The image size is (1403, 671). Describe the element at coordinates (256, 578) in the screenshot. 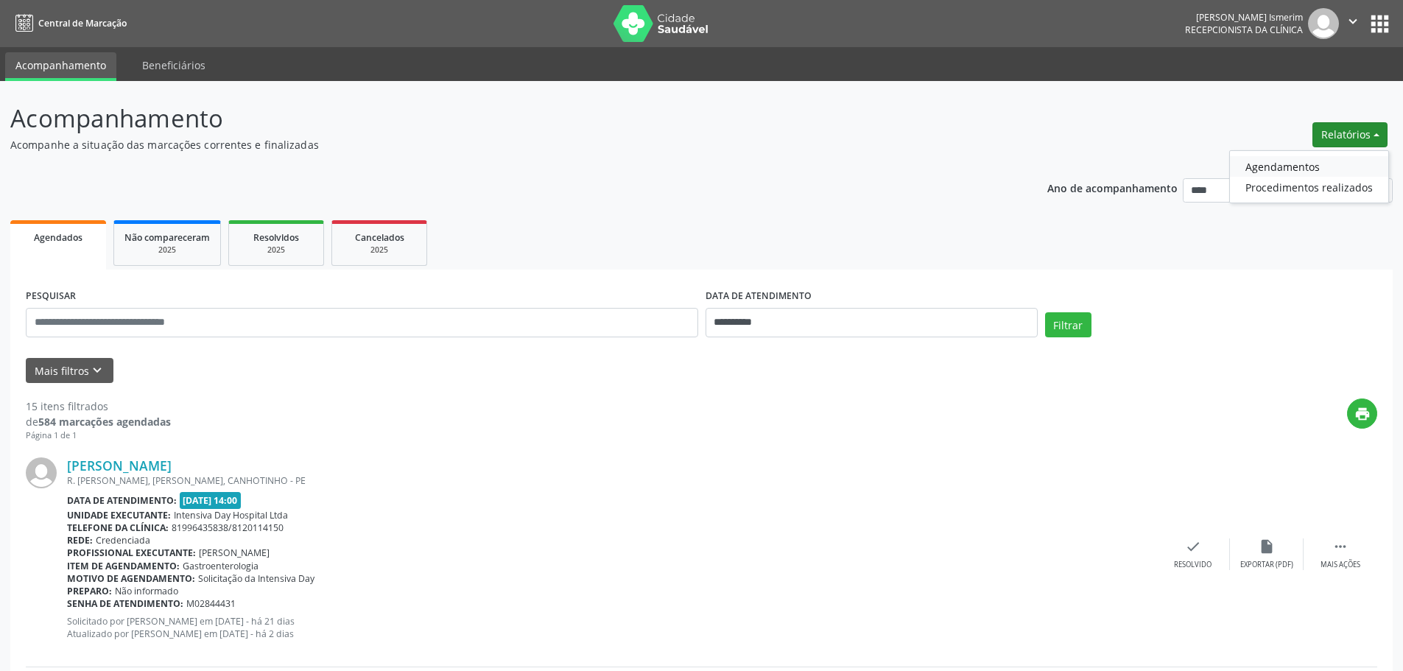

I see `span: Solicitação da Intensiva Day` at that location.